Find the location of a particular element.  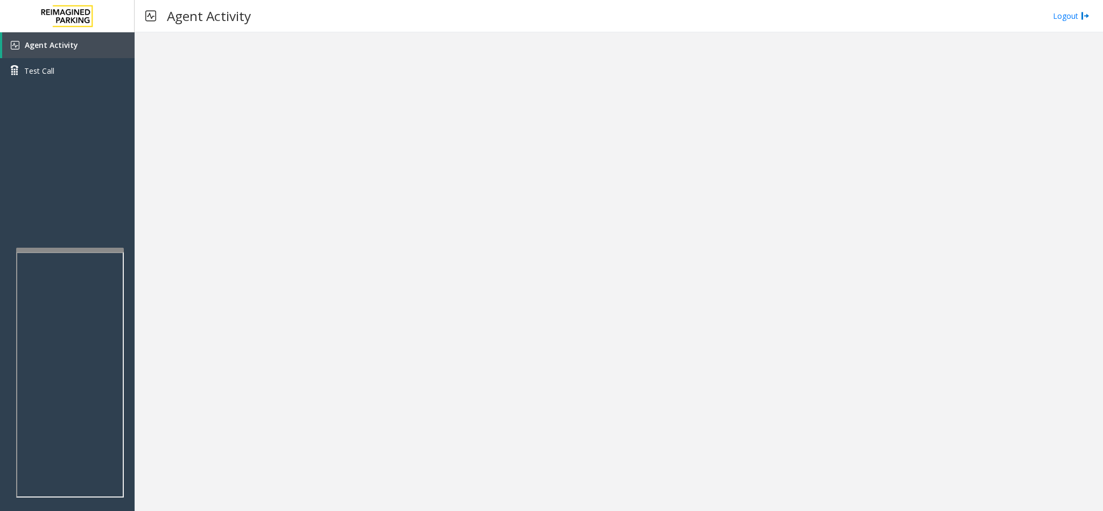

span: Test Call is located at coordinates (39, 71).